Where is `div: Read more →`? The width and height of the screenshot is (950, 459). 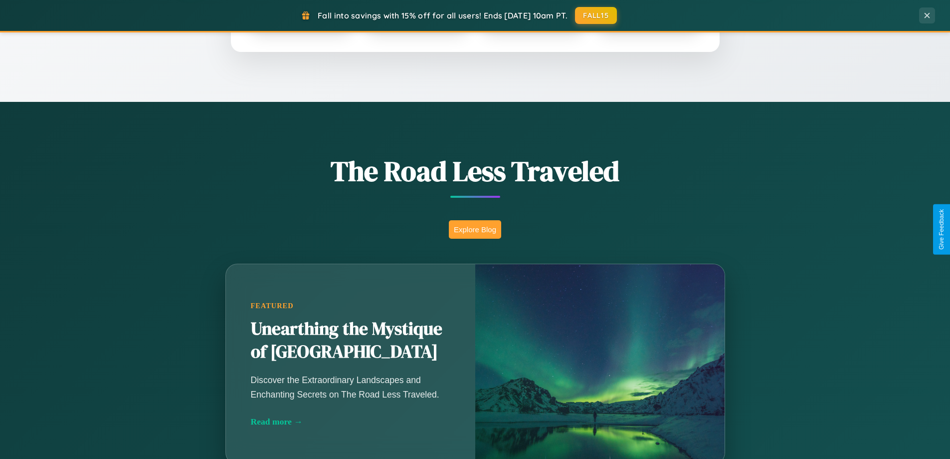
div: Read more → is located at coordinates (351, 421).